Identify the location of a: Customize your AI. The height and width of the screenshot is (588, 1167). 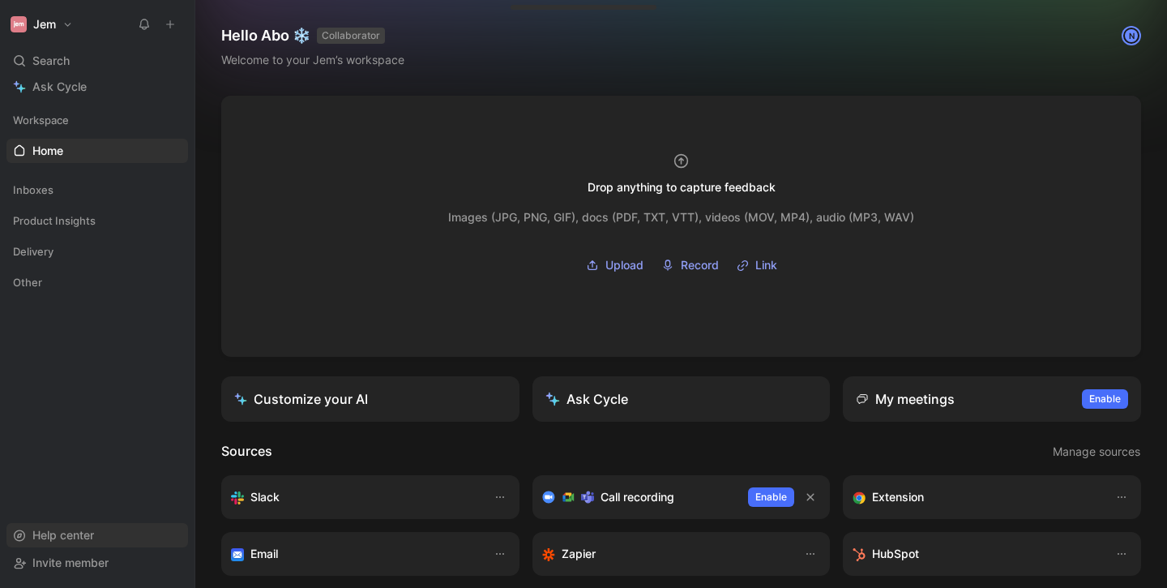
(370, 399).